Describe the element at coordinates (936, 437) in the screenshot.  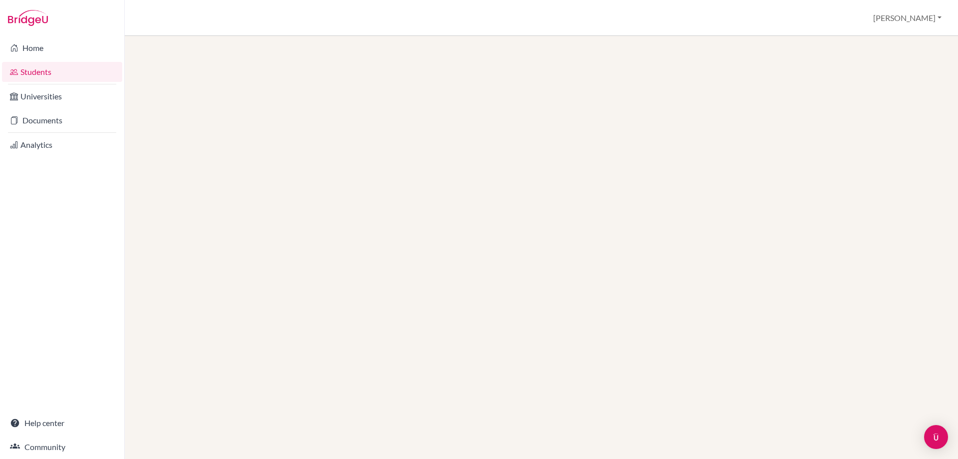
I see `div: Open Intercom Messenger` at that location.